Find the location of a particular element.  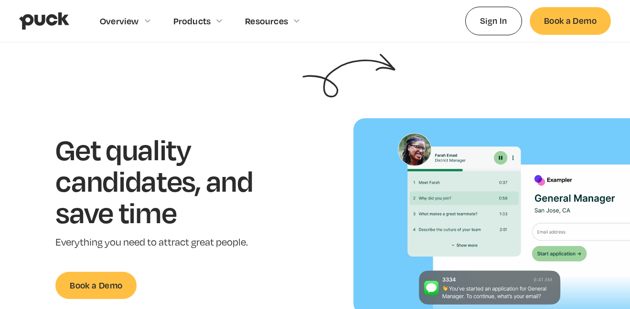

a: Sign In is located at coordinates (493, 21).